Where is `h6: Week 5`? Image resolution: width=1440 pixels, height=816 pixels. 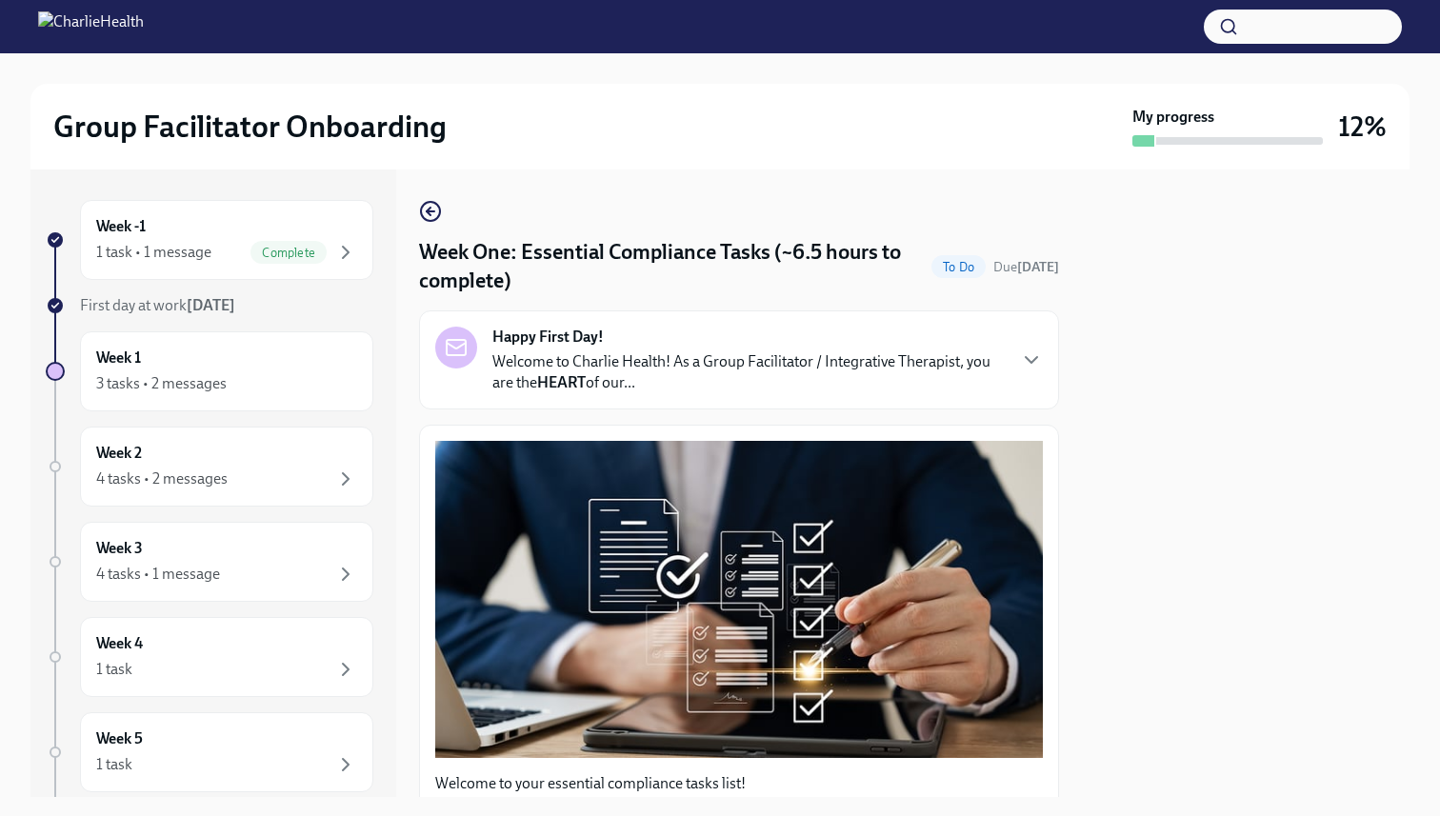
h6: Week 5 is located at coordinates (119, 739).